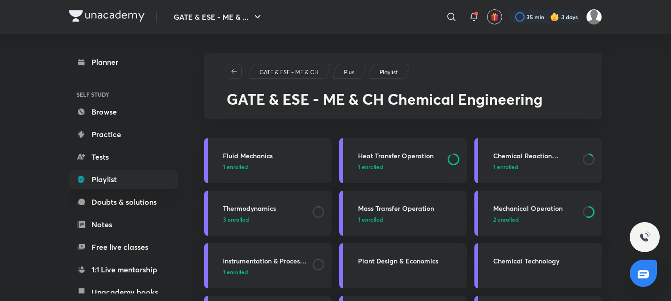 This screenshot has height=301, width=671. Describe the element at coordinates (349, 72) in the screenshot. I see `p: Plus` at that location.